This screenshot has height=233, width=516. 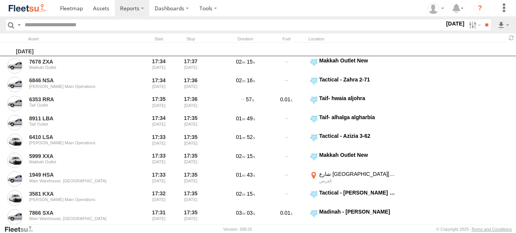 I want to click on div: Tactical - Zahra 2-71, so click(x=357, y=79).